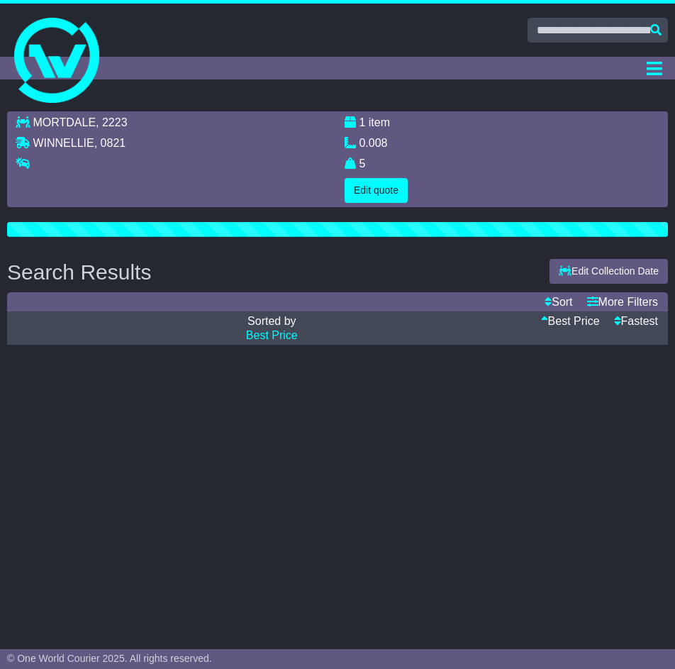  What do you see at coordinates (111, 122) in the screenshot?
I see `span: , 2223` at bounding box center [111, 122].